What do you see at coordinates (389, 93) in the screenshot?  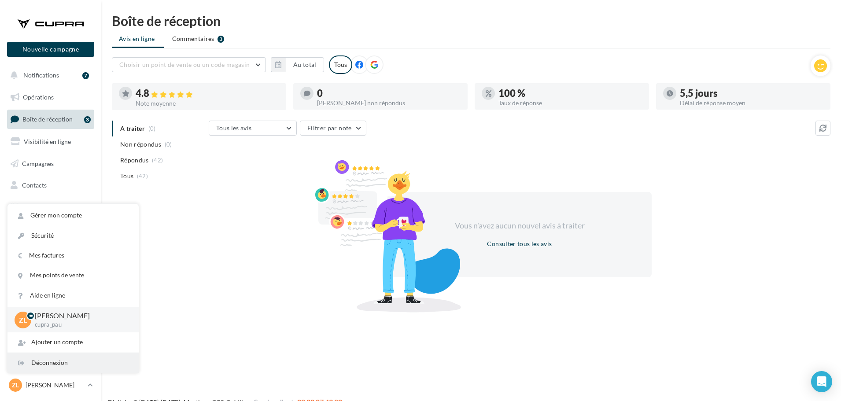 I see `div: 0` at bounding box center [389, 93].